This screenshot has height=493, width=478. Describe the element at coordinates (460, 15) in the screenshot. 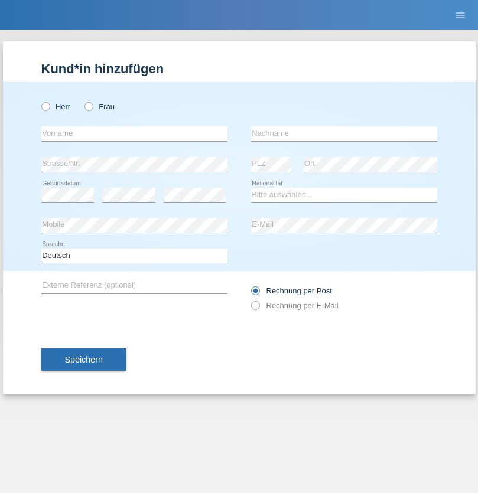

I see `i: menu` at that location.